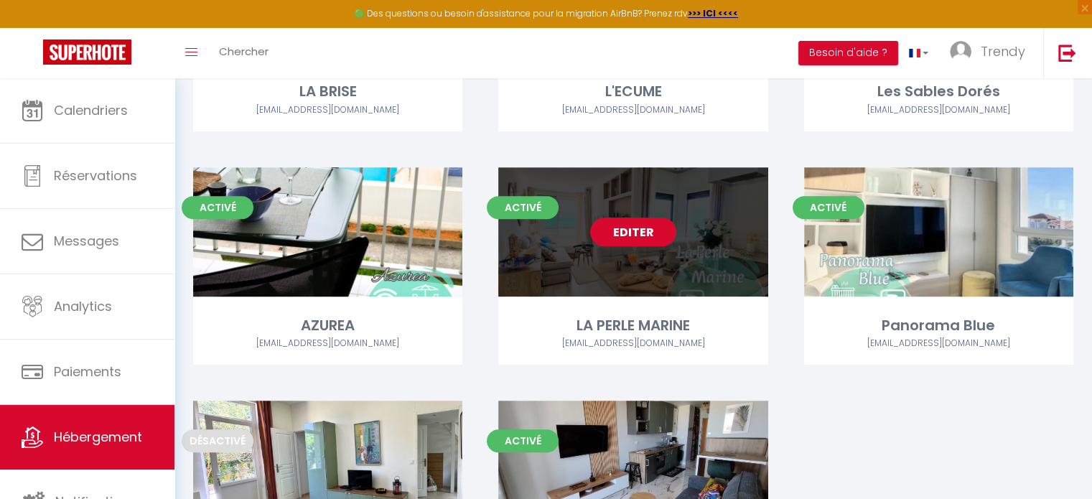 The image size is (1092, 499). I want to click on div: Les Sables Dorés, so click(938, 91).